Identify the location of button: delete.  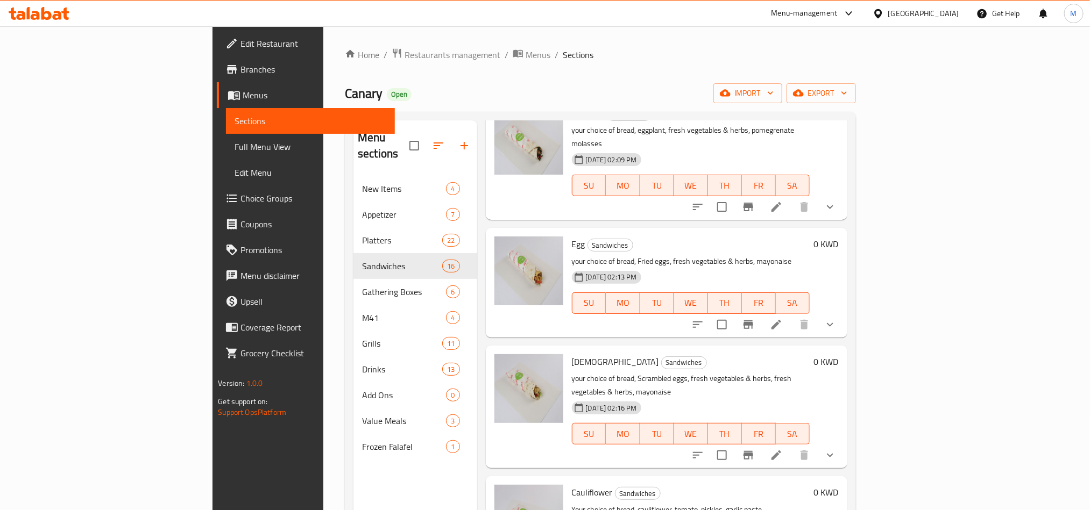
(804, 207).